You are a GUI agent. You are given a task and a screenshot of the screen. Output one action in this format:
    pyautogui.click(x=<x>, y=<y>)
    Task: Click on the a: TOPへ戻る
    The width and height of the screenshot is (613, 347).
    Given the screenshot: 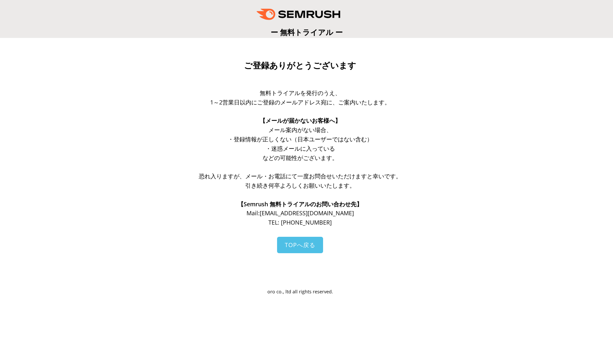 What is the action you would take?
    pyautogui.click(x=300, y=245)
    